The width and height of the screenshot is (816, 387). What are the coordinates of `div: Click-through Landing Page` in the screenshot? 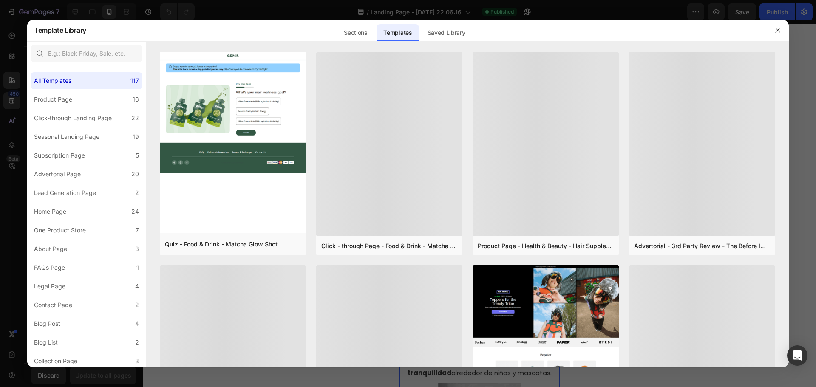 It's located at (73, 118).